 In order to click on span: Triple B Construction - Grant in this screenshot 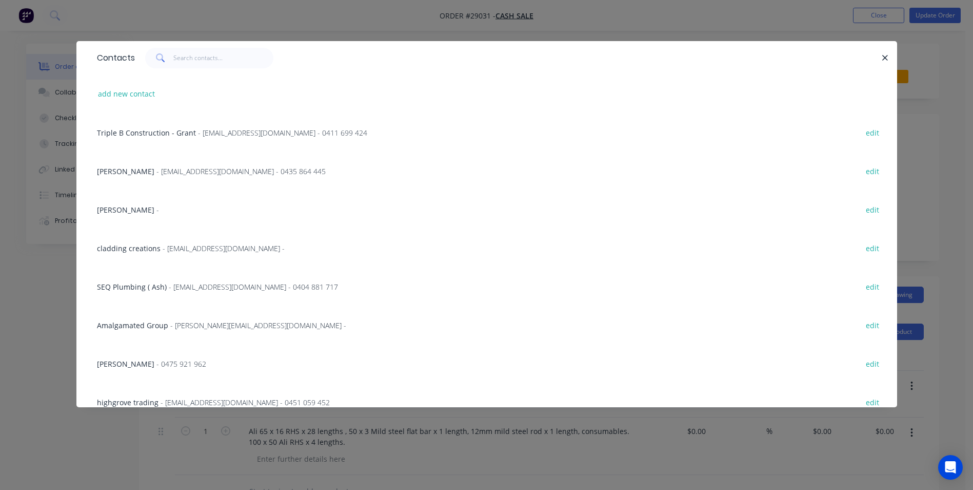, I will do `click(146, 132)`.